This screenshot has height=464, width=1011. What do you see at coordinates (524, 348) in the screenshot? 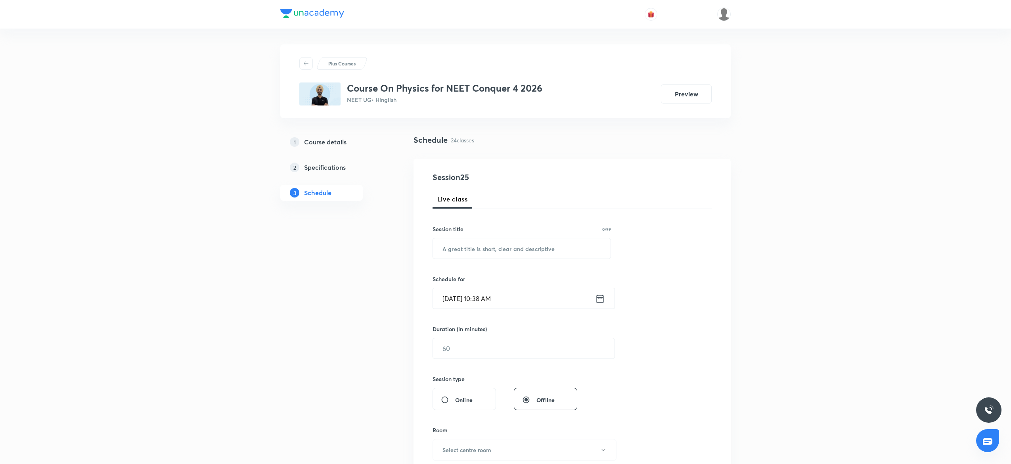
I see `input: 60` at bounding box center [524, 348].